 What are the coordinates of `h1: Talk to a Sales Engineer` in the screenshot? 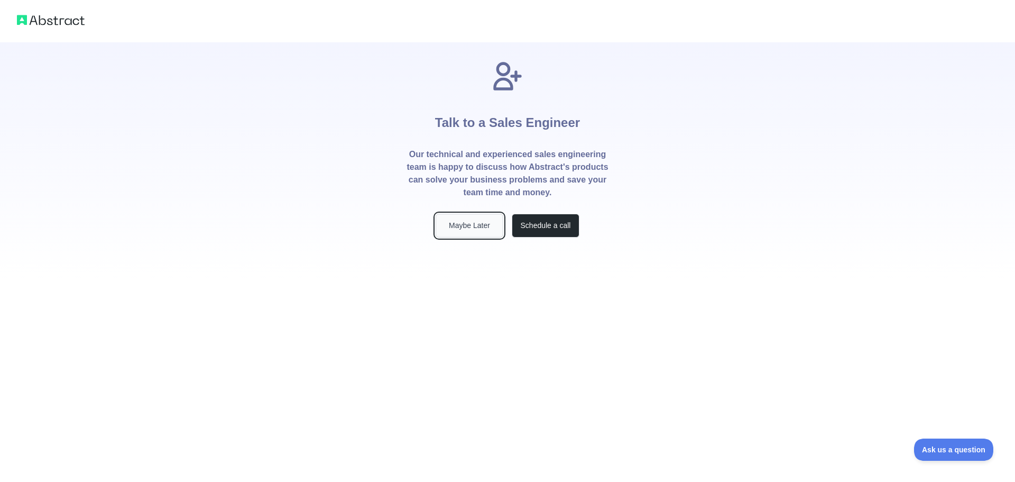 It's located at (508, 121).